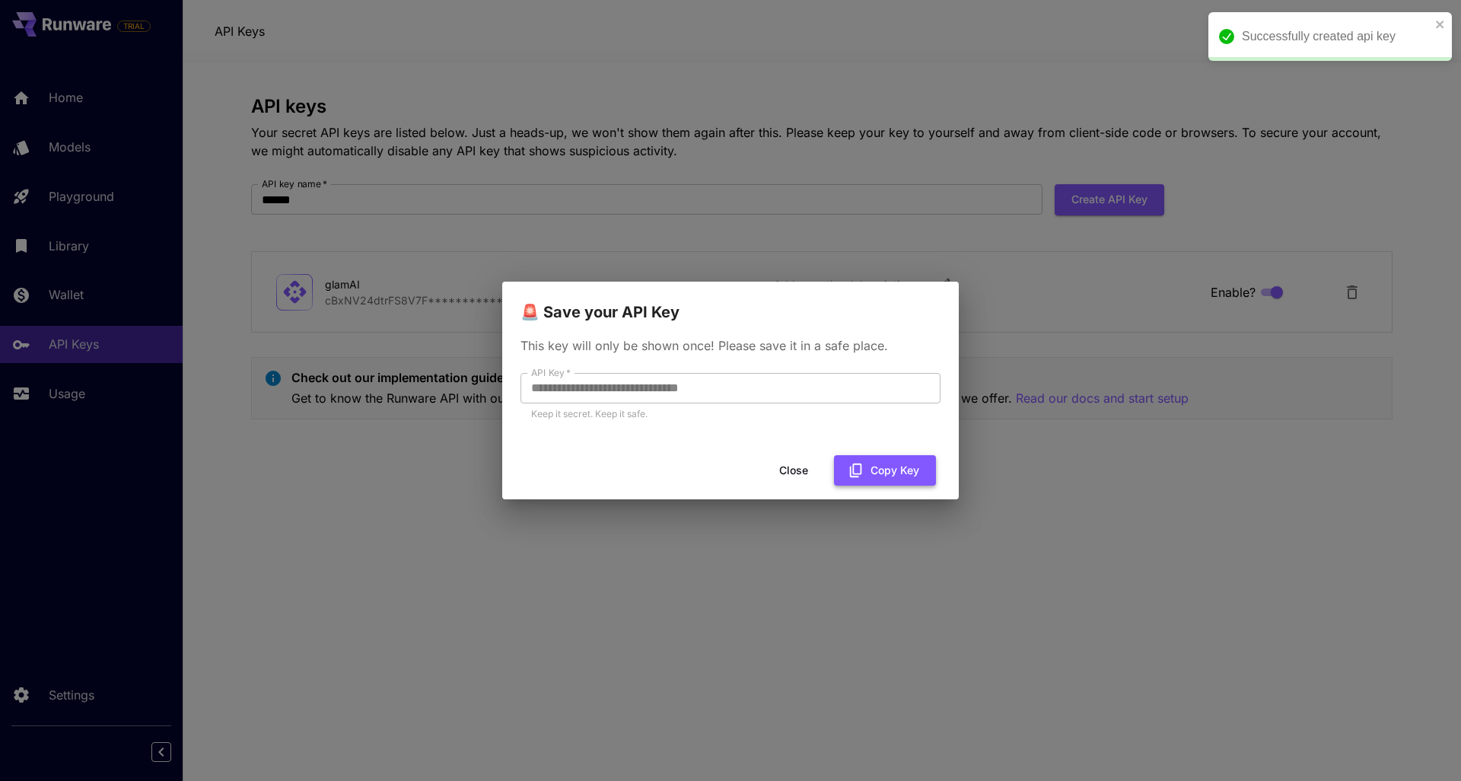 Image resolution: width=1461 pixels, height=781 pixels. I want to click on p: This key will only be shown once! Please save it in a safe place., so click(731, 346).